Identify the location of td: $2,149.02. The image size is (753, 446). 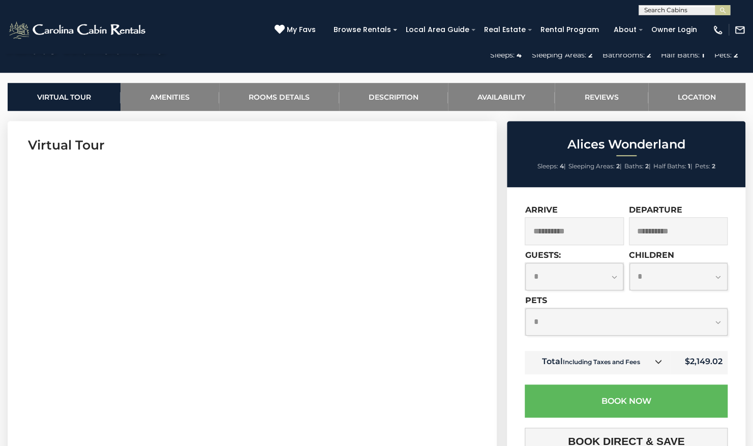
(698, 362).